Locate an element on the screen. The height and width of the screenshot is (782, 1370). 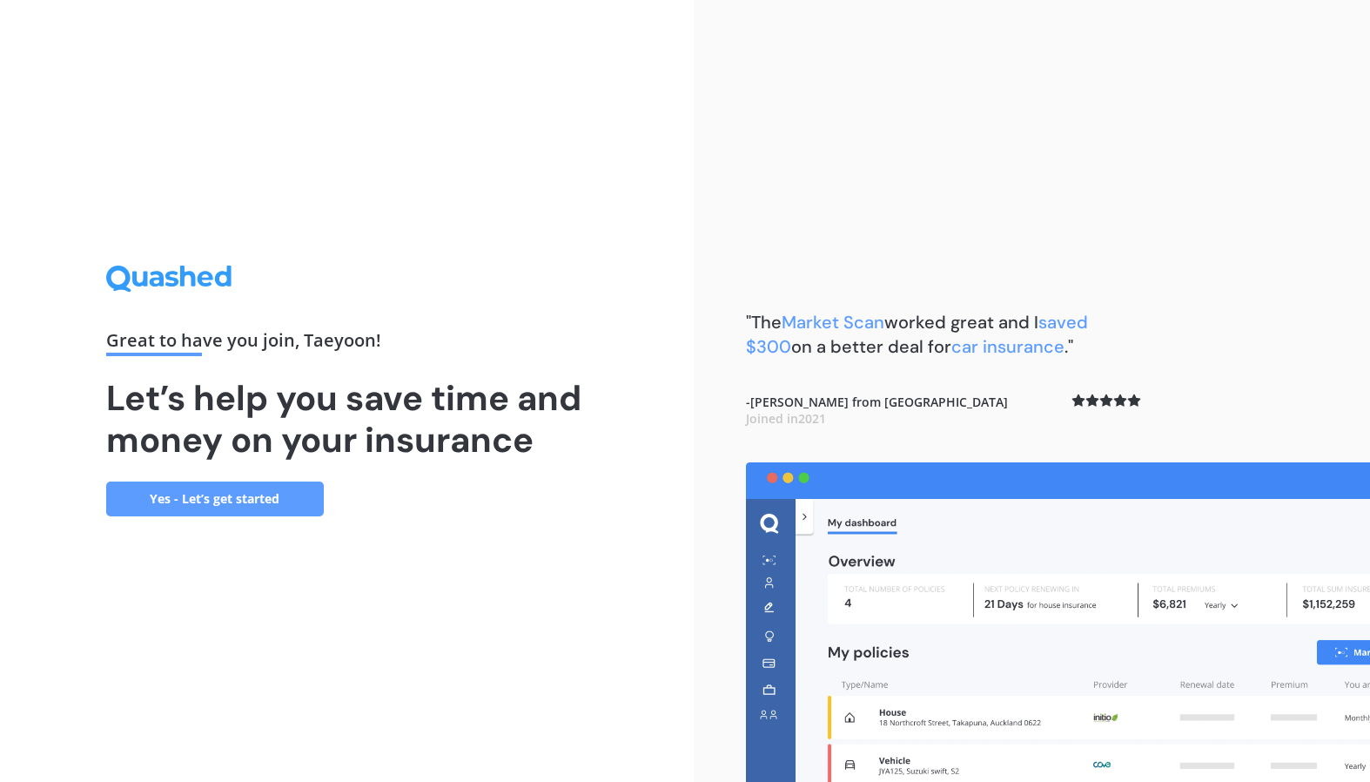
a: Yes - Let’s get started is located at coordinates (215, 499).